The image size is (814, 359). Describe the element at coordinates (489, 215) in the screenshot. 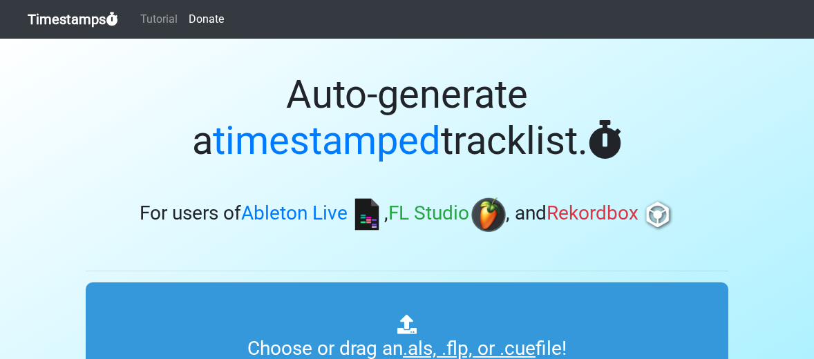

I see `img: fl.png` at that location.